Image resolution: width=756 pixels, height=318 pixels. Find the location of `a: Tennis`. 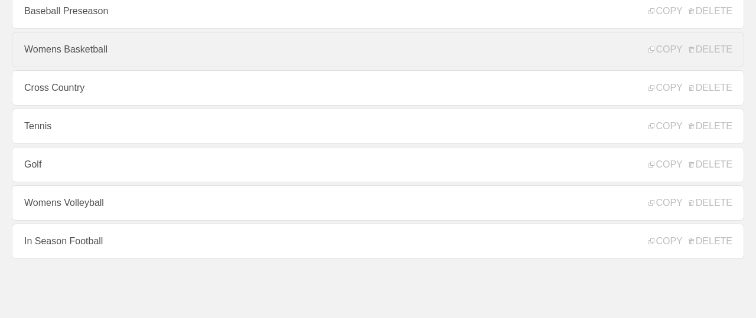

a: Tennis is located at coordinates (378, 126).